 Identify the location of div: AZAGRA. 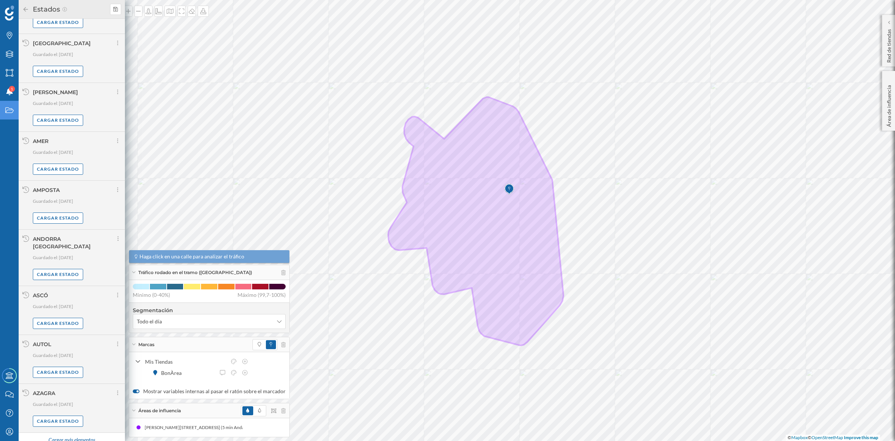
(44, 393).